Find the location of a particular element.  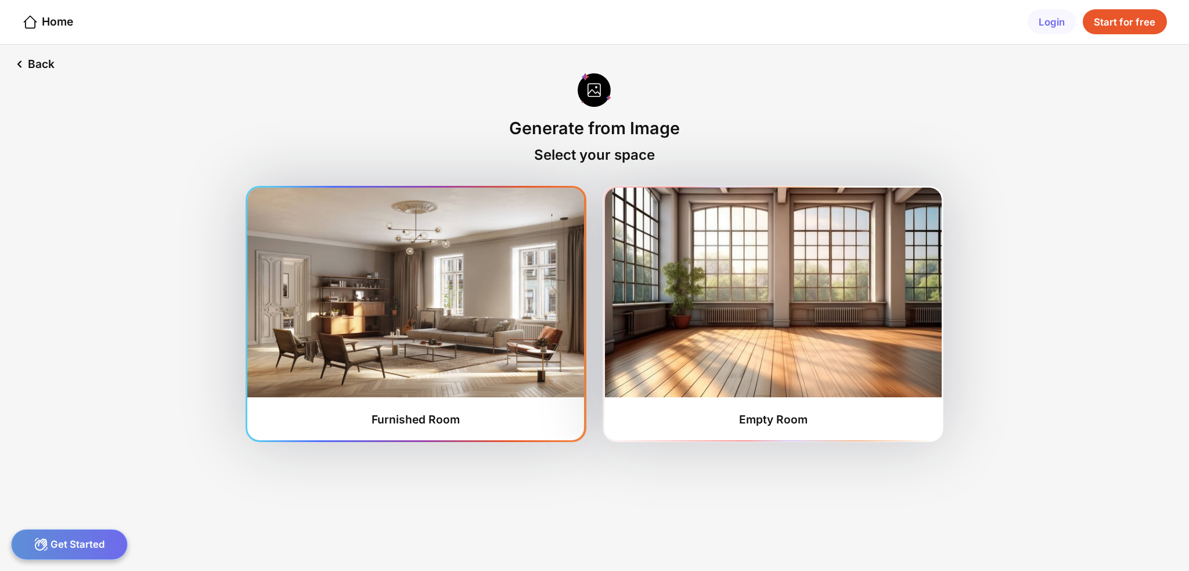

div: Login is located at coordinates (1051, 21).